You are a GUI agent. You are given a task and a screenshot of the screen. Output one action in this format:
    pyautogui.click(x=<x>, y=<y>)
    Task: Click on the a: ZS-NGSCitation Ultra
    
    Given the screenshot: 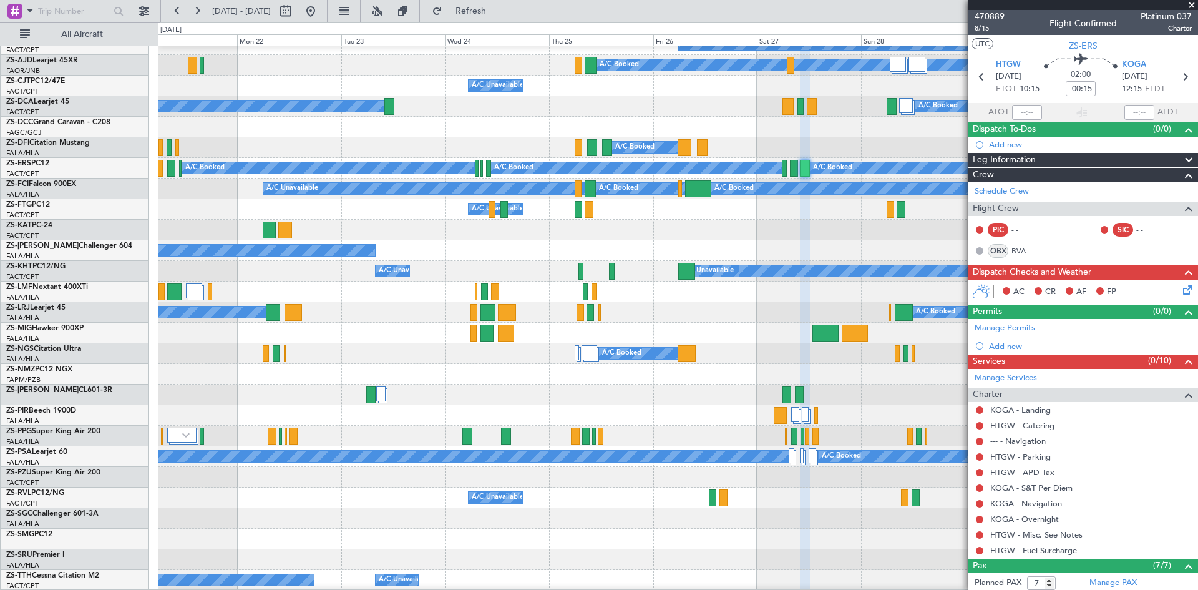 What is the action you would take?
    pyautogui.click(x=44, y=349)
    